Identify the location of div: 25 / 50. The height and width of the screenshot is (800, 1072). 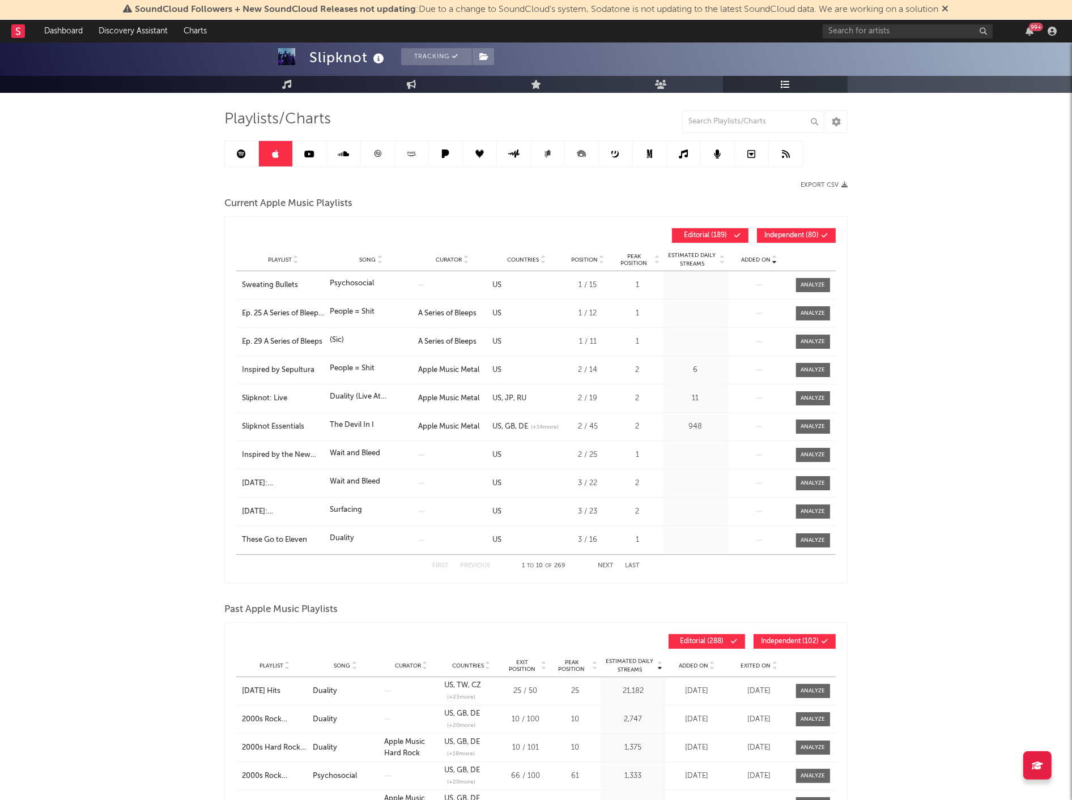
(525, 692).